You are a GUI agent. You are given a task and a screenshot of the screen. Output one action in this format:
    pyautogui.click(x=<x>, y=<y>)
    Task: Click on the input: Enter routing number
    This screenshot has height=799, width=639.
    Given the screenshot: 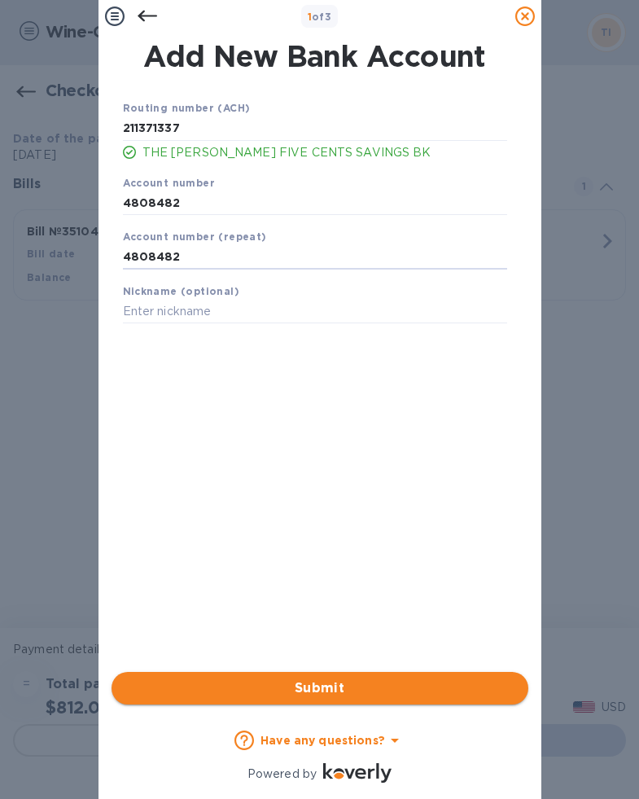 What is the action you would take?
    pyautogui.click(x=315, y=129)
    